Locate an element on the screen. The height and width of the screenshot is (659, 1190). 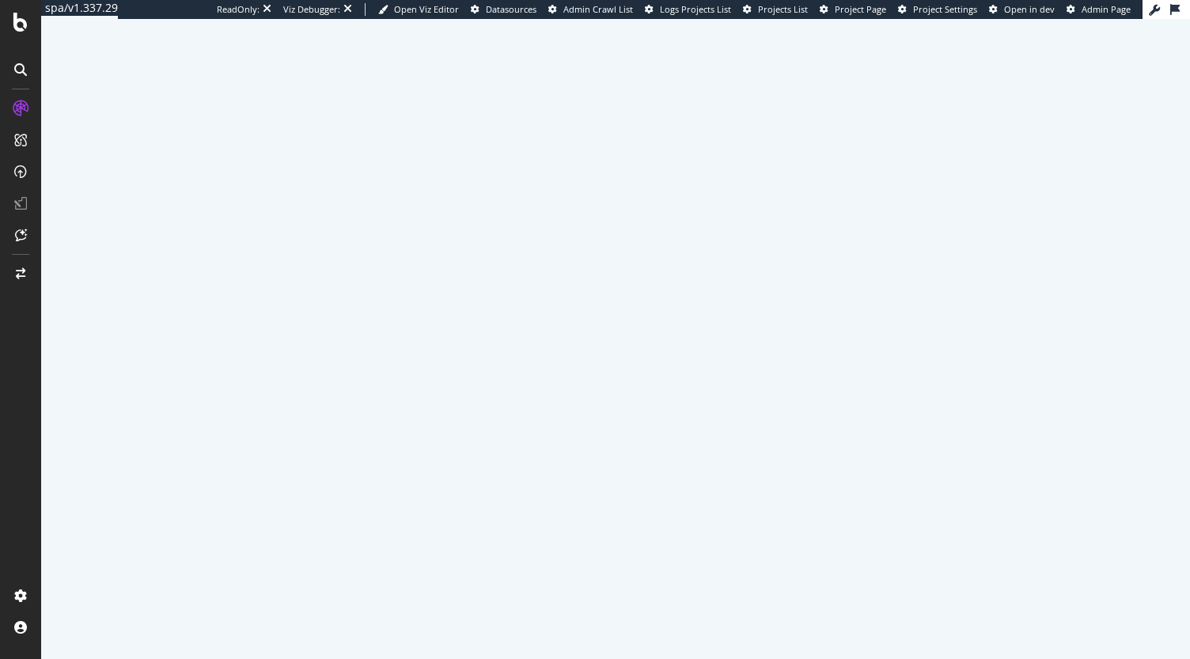
span: Admin Crawl List is located at coordinates (598, 9).